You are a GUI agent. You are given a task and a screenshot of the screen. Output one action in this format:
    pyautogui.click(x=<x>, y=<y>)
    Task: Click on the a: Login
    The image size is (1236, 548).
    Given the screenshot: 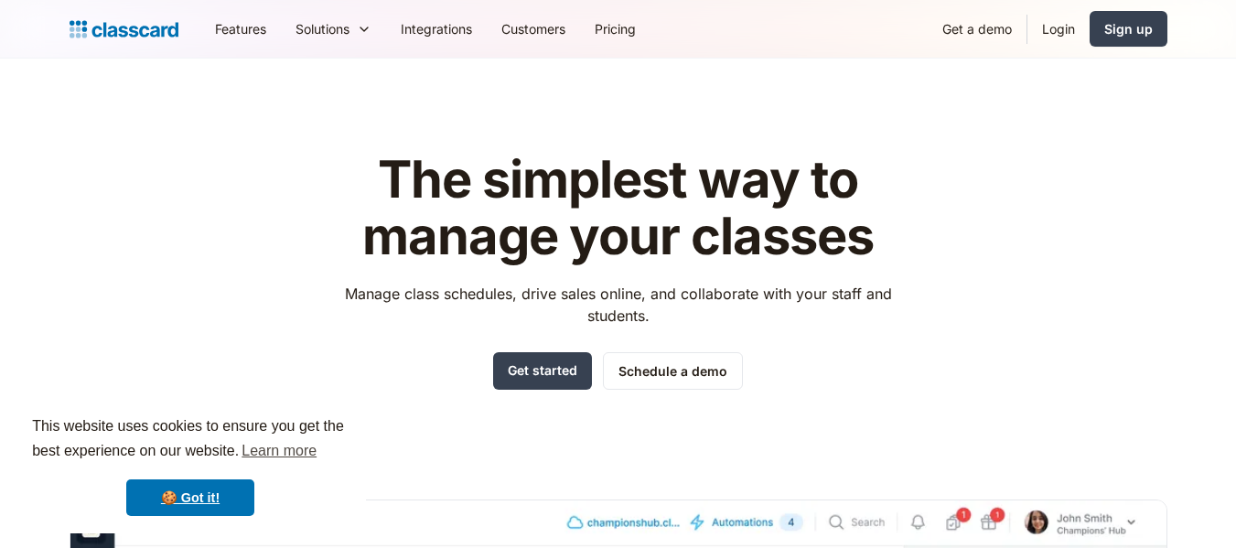 What is the action you would take?
    pyautogui.click(x=1059, y=28)
    